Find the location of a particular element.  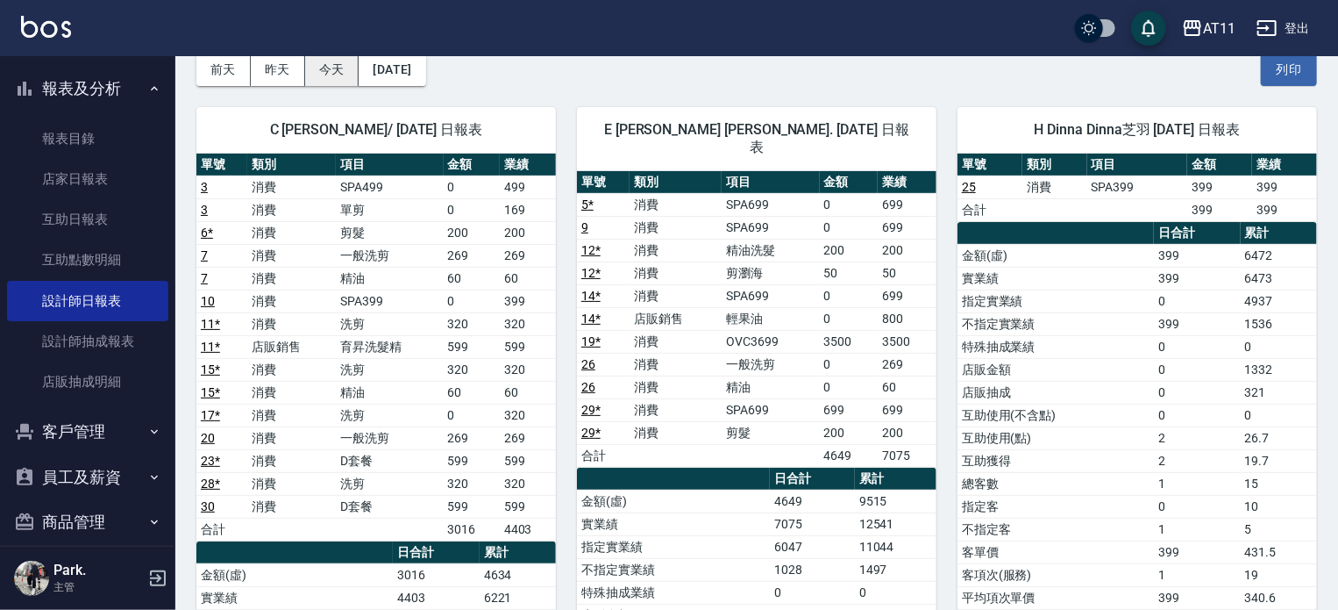

td: 店販金額 is located at coordinates (1056, 369).